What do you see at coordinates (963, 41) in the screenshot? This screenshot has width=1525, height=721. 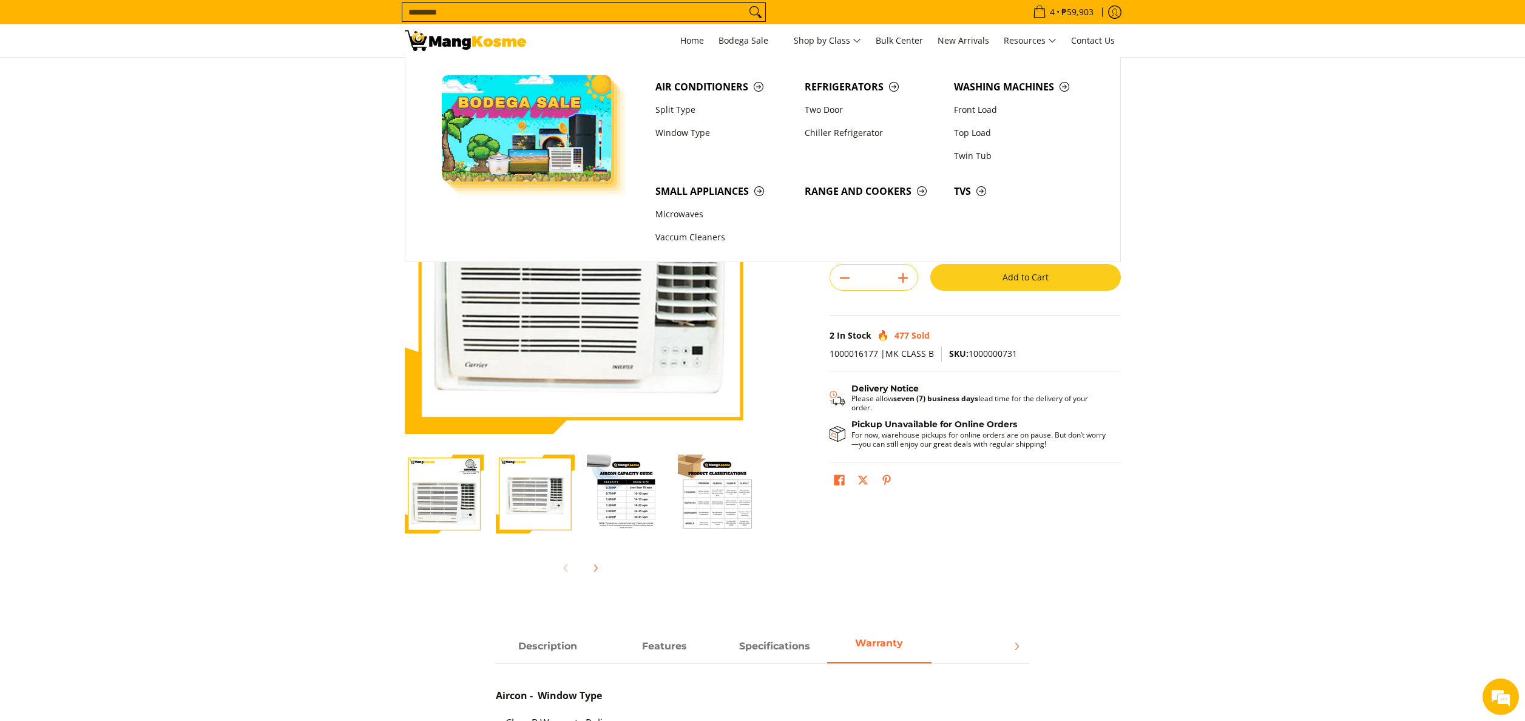 I see `a: New Arrivals` at bounding box center [963, 41].